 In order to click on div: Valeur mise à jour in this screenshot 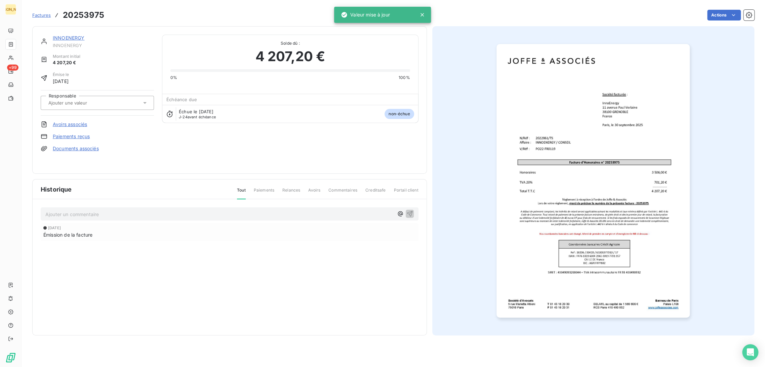, I will do `click(365, 15)`.